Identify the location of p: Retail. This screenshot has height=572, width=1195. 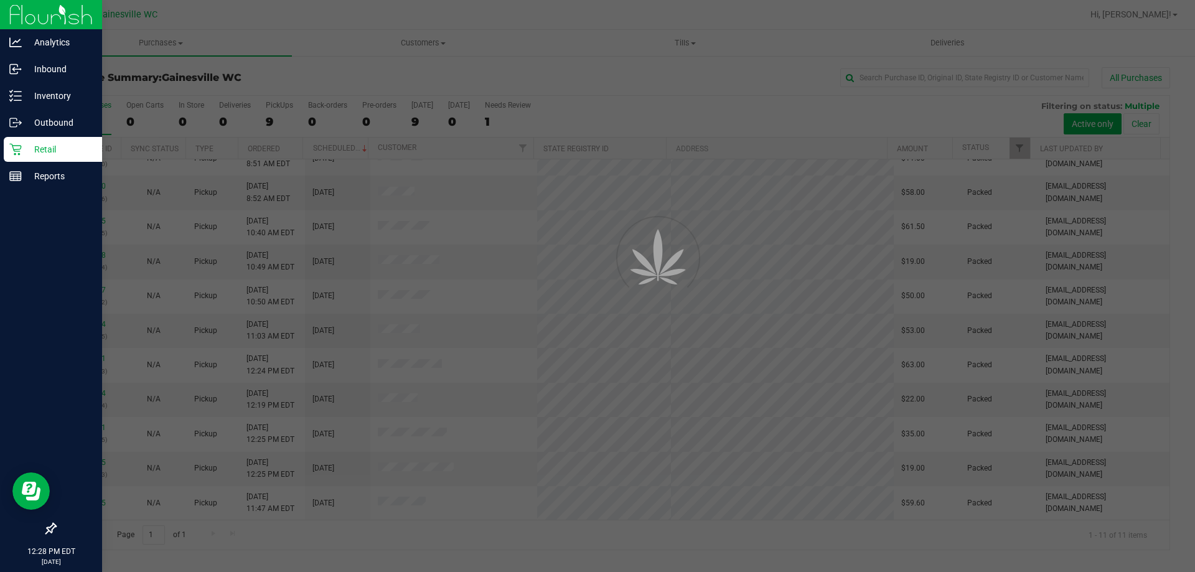
(59, 149).